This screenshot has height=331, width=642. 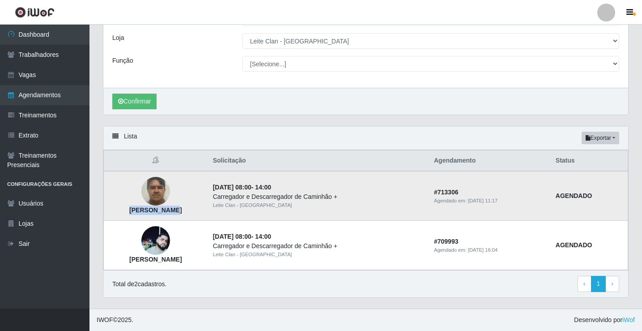 I want to click on span: IWOF, so click(x=105, y=320).